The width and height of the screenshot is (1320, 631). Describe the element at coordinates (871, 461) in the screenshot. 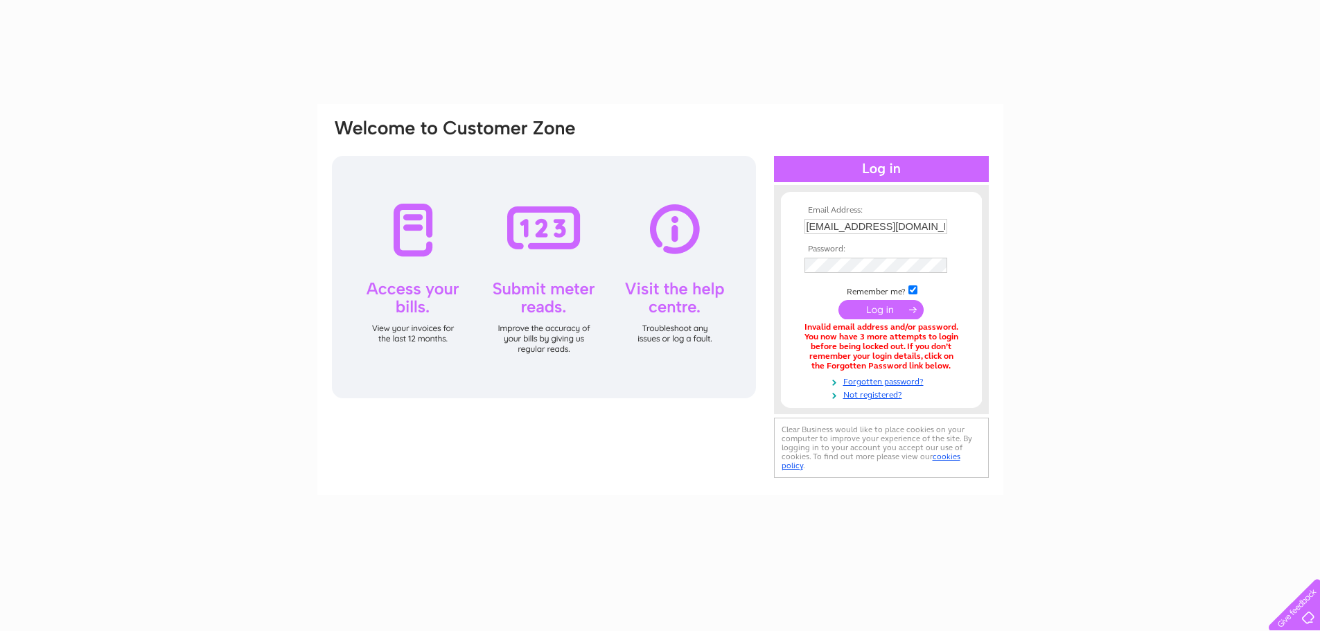

I see `a: cookies policy` at that location.